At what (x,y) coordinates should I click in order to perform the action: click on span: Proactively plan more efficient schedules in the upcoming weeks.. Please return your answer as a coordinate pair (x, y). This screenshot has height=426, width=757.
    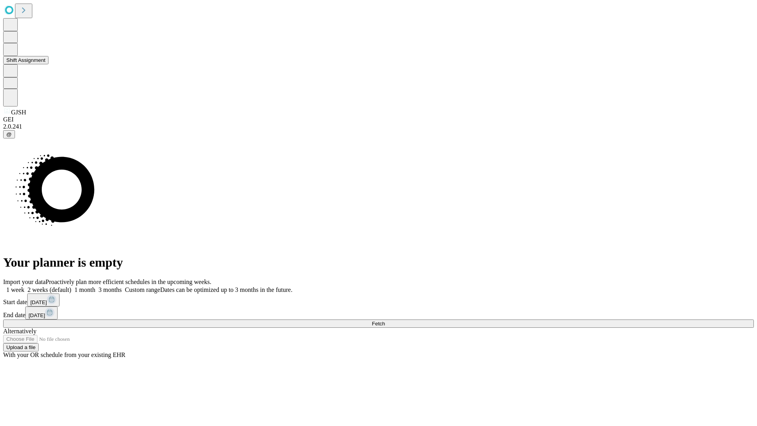
    Looking at the image, I should click on (128, 281).